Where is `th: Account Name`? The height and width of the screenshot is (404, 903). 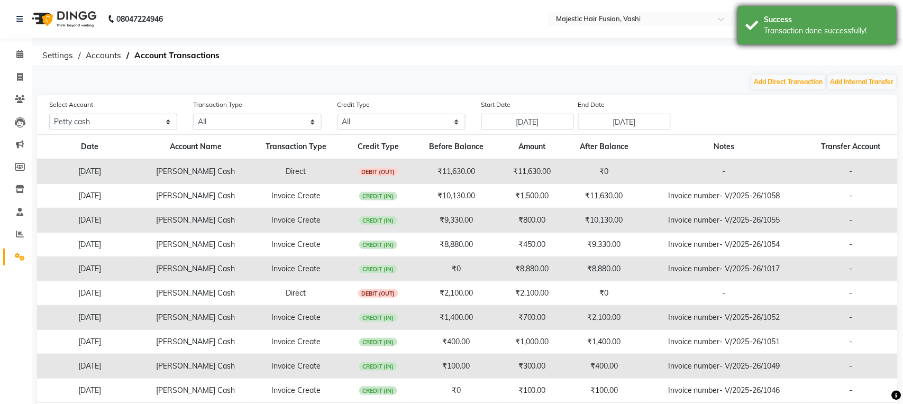
th: Account Name is located at coordinates (196, 147).